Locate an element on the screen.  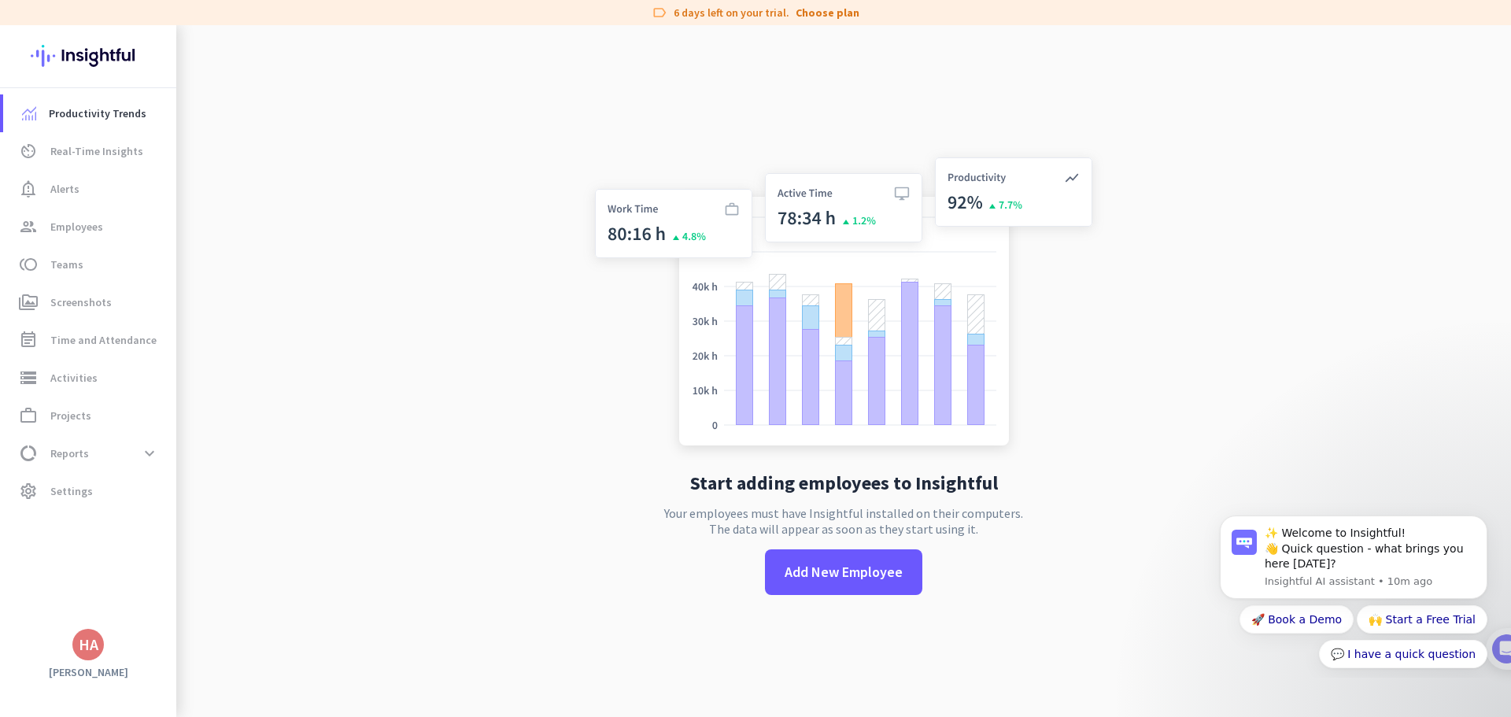
div: message notification from Insightful AI assistant, 10m ago. ✨ Welcome to Insightful! 👋 Quick ques... is located at coordinates (157, 56).